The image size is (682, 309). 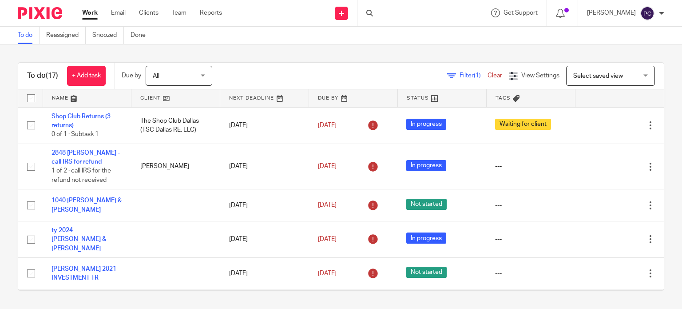 I want to click on a: + Add task, so click(x=86, y=76).